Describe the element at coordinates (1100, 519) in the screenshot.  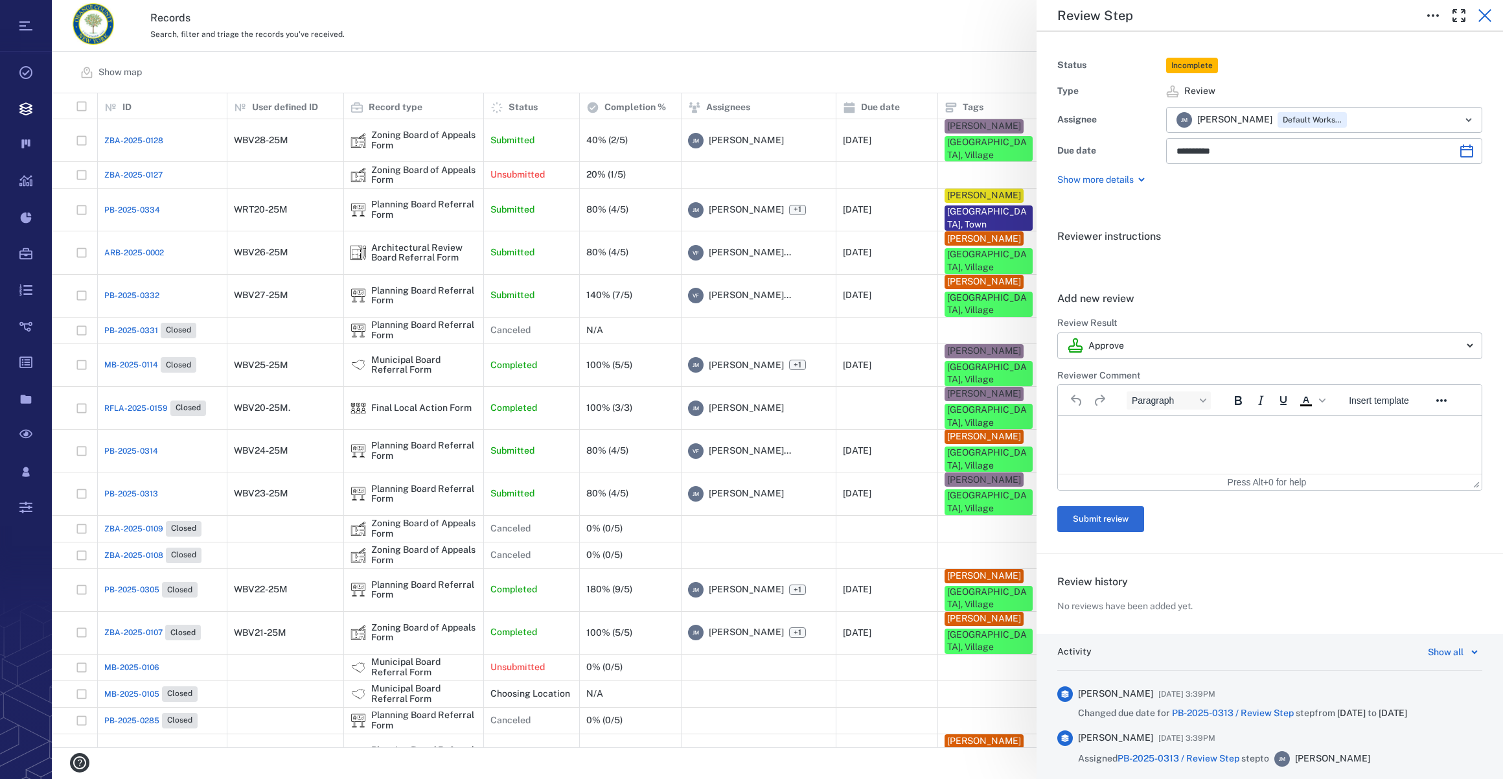
I see `button: Submit review` at that location.